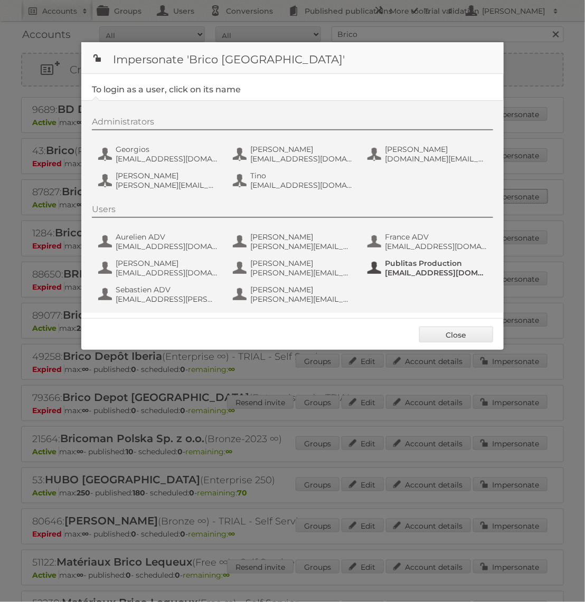 The height and width of the screenshot is (602, 585). I want to click on legend: To login as a user, click on its name, so click(166, 89).